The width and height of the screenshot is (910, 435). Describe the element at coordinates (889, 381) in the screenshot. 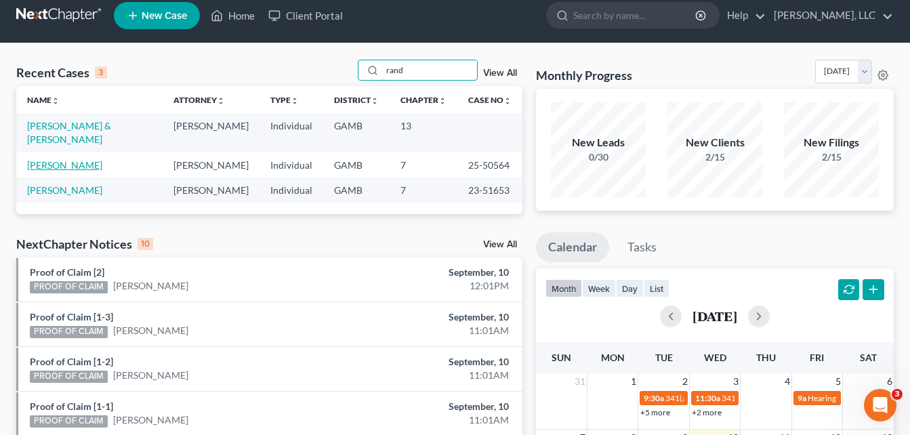

I see `span: 6` at that location.